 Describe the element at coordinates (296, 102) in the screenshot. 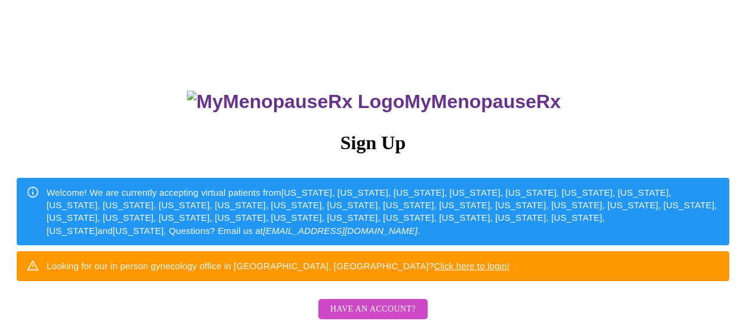

I see `img: MyMenopauseRx Logo` at that location.